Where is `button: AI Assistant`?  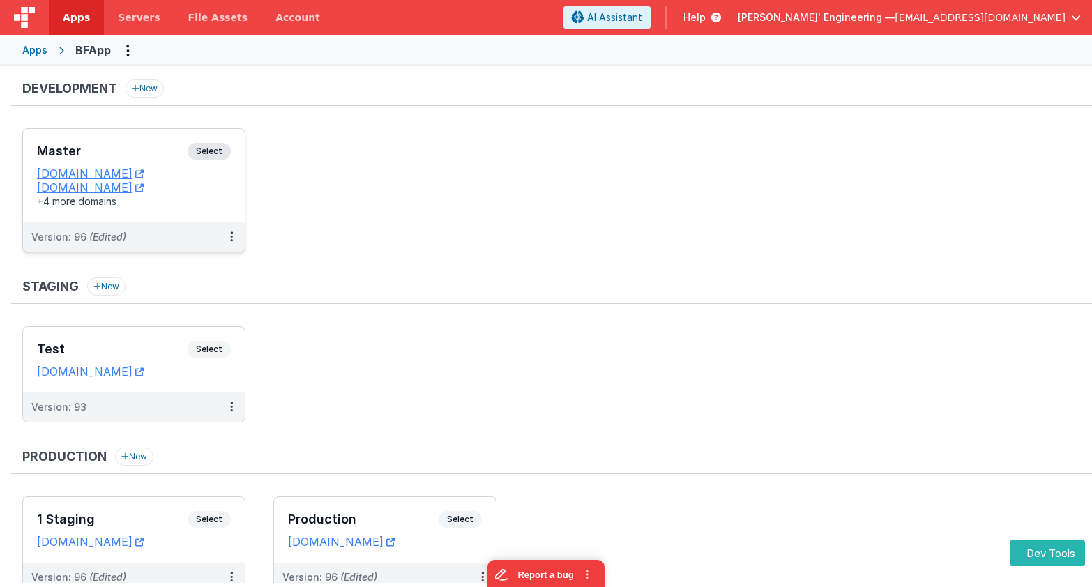 button: AI Assistant is located at coordinates (607, 17).